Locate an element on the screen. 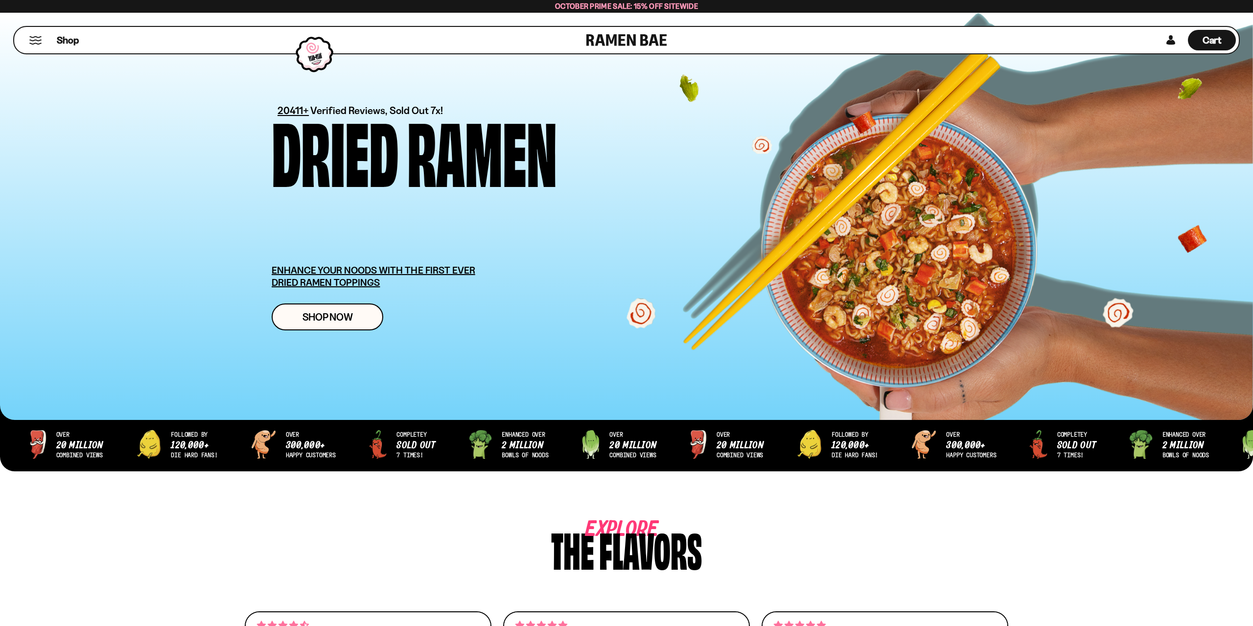 The width and height of the screenshot is (1253, 626). a: Shop Now is located at coordinates (327, 317).